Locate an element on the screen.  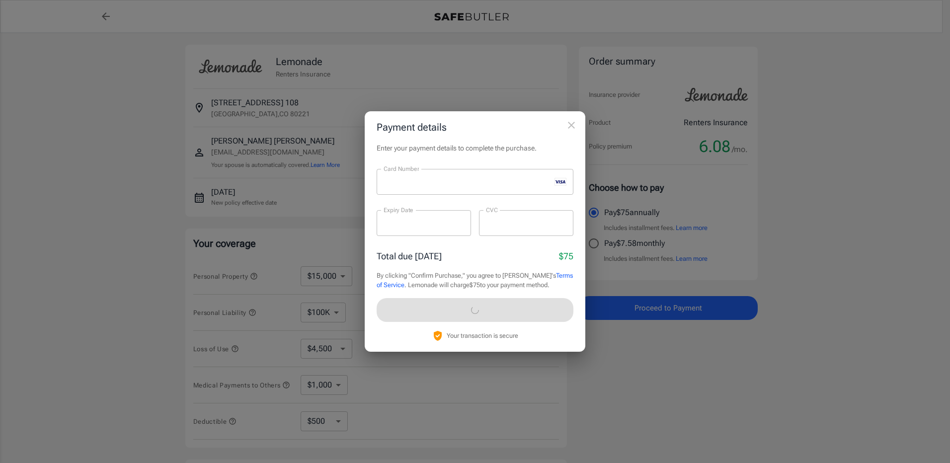
label: Expiry Date is located at coordinates (398, 210).